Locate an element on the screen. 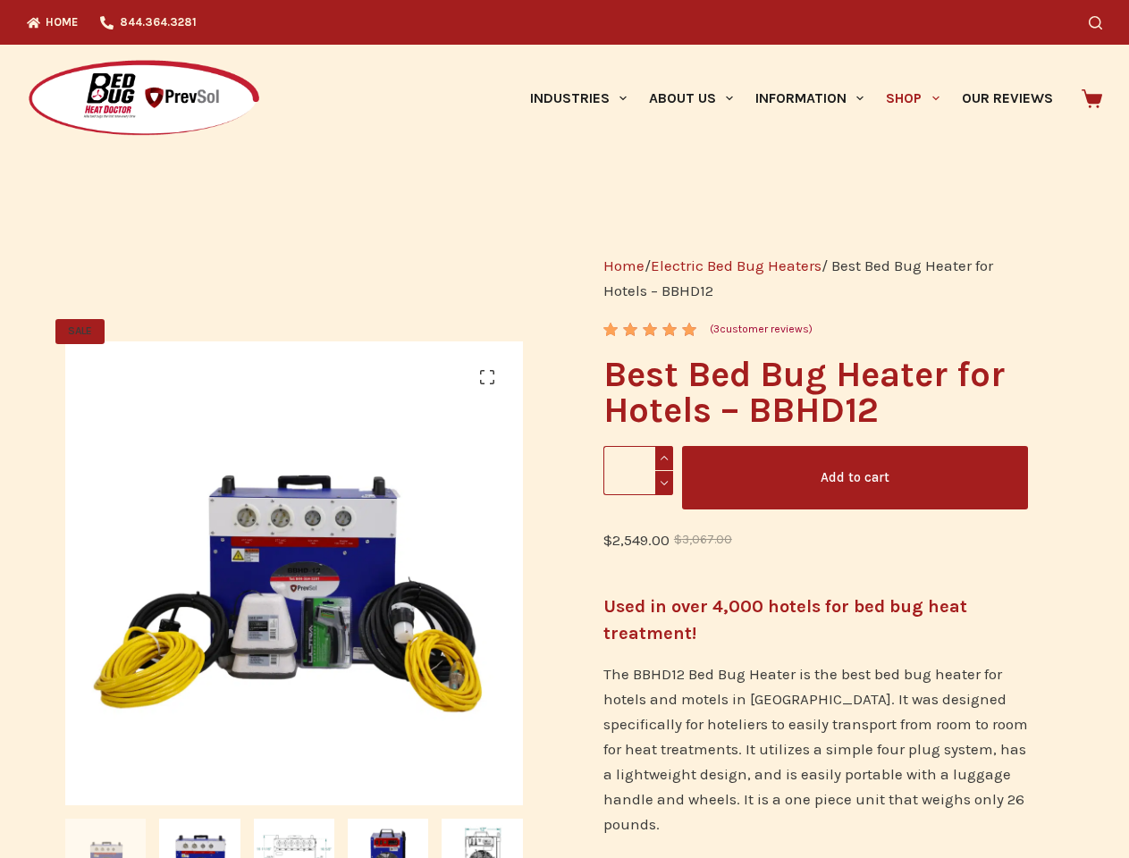  img: BBHD12 full package is the best bed bug heater for hotels is located at coordinates (297, 573).